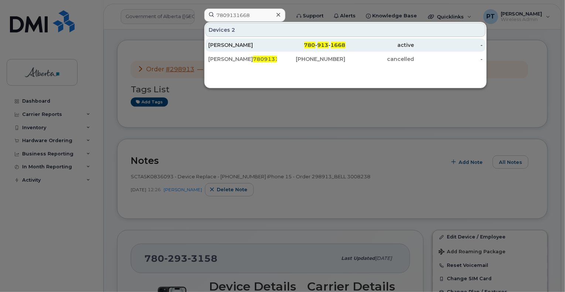 This screenshot has width=565, height=292. Describe the element at coordinates (272, 59) in the screenshot. I see `span: 7809131668` at that location.